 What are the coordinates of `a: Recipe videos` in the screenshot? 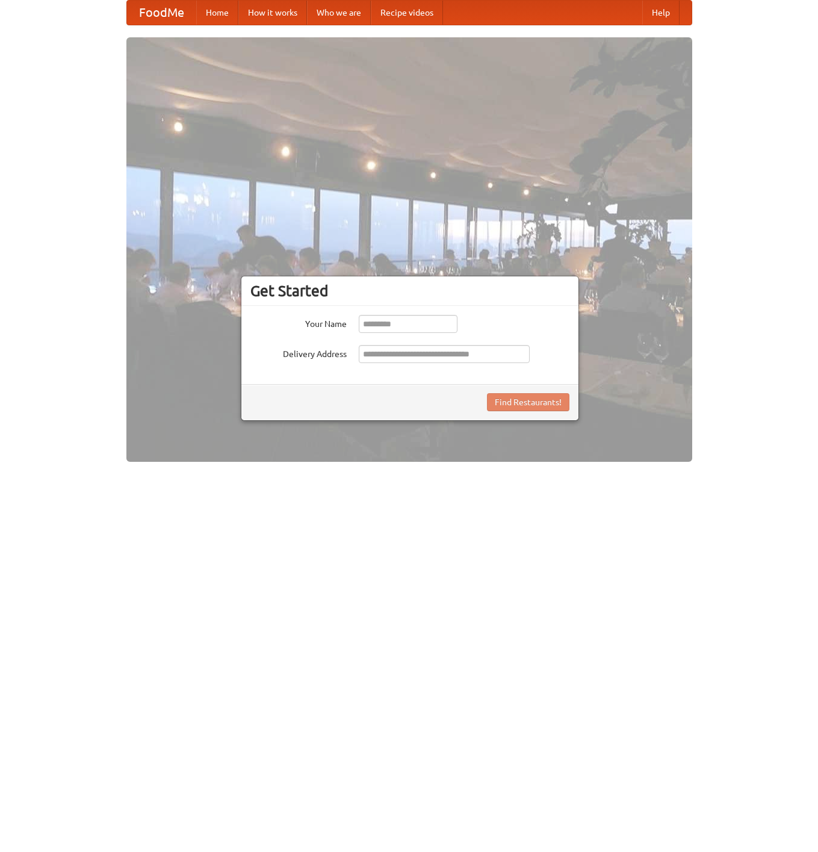 It's located at (407, 13).